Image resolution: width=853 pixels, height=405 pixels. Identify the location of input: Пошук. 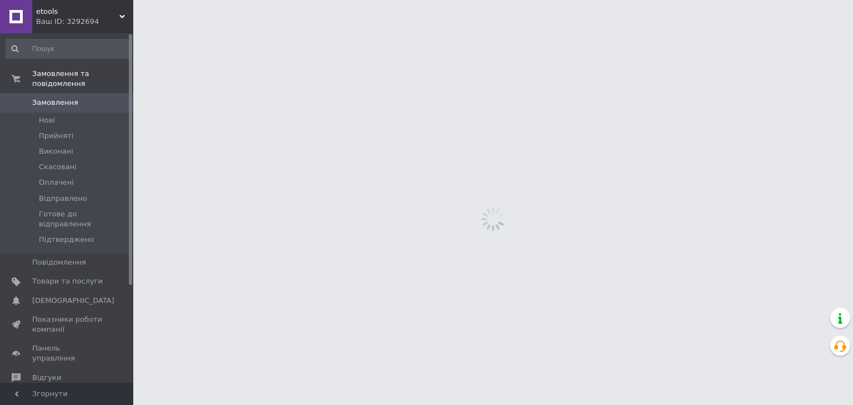
(68, 49).